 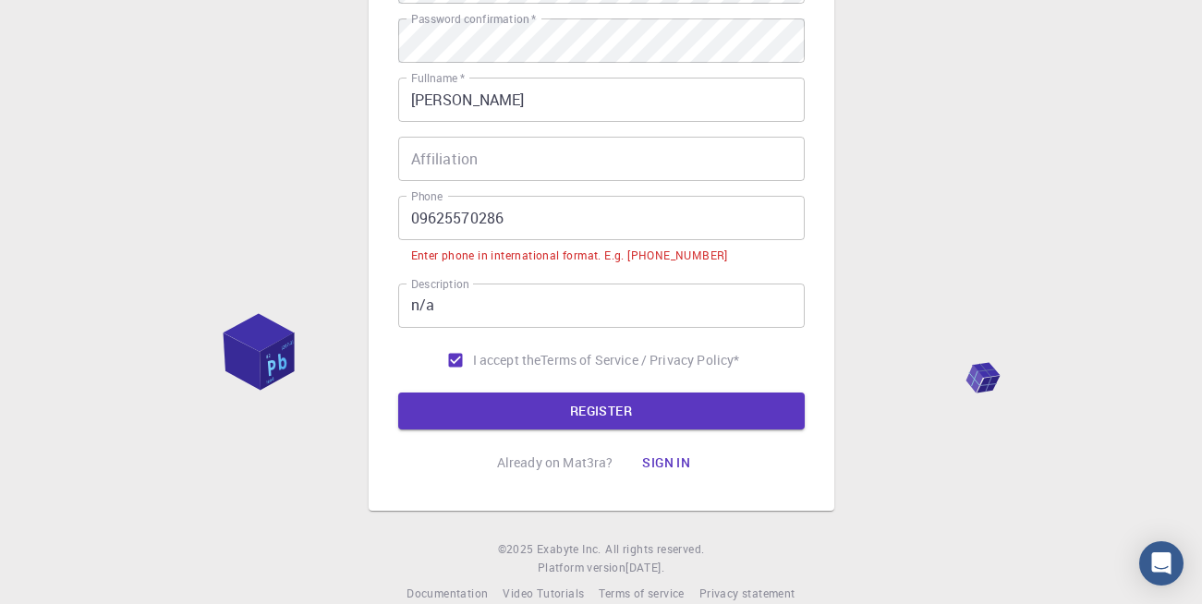 I want to click on label: Password confirmation, so click(x=473, y=18).